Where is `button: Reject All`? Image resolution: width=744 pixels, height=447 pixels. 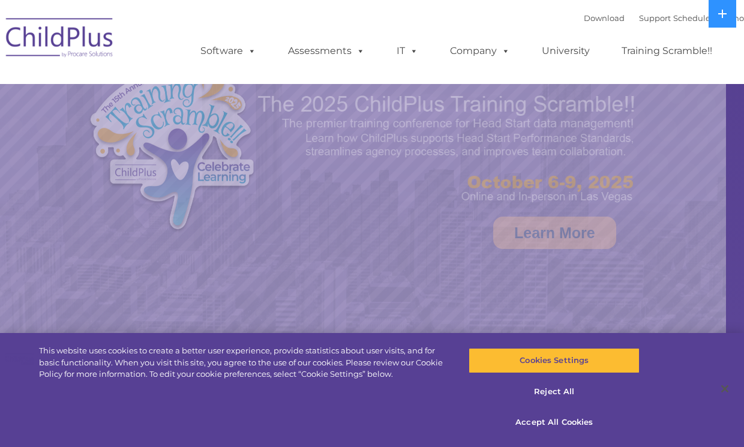 button: Reject All is located at coordinates (554, 392).